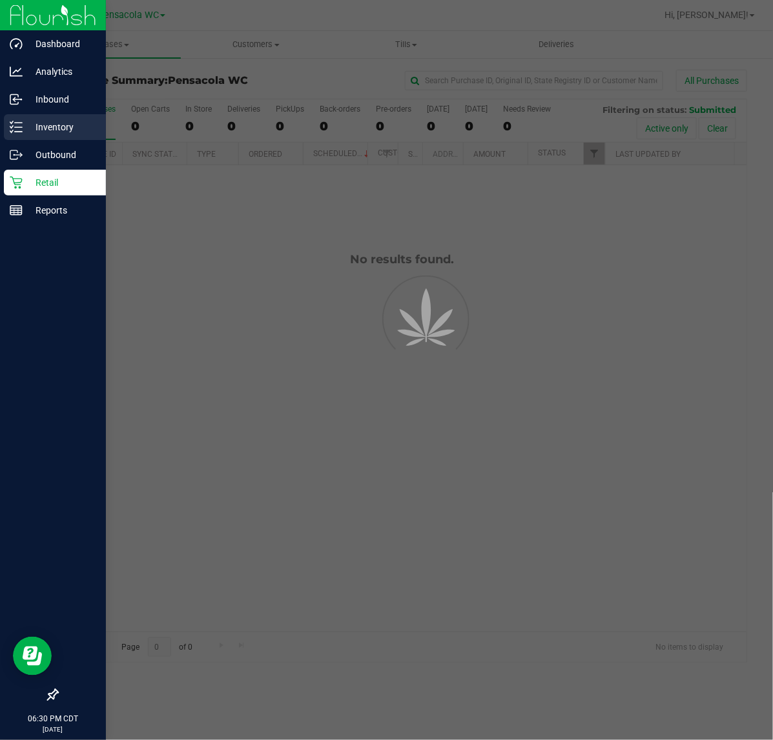 The width and height of the screenshot is (773, 740). Describe the element at coordinates (16, 127) in the screenshot. I see `inline-svg: Inventory` at that location.